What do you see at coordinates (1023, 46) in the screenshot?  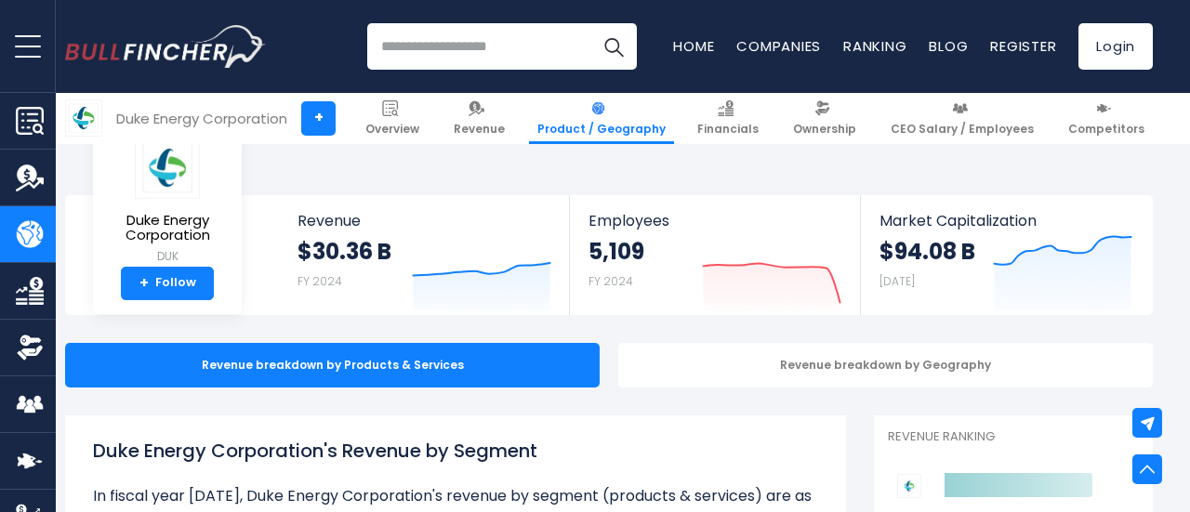 I see `a: Register` at bounding box center [1023, 46].